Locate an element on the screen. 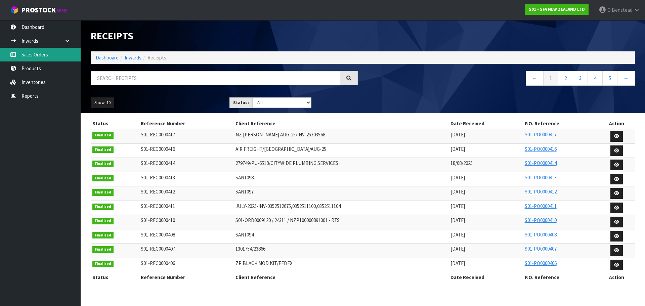 Image resolution: width=645 pixels, height=306 pixels. h1: Receipts is located at coordinates (224, 36).